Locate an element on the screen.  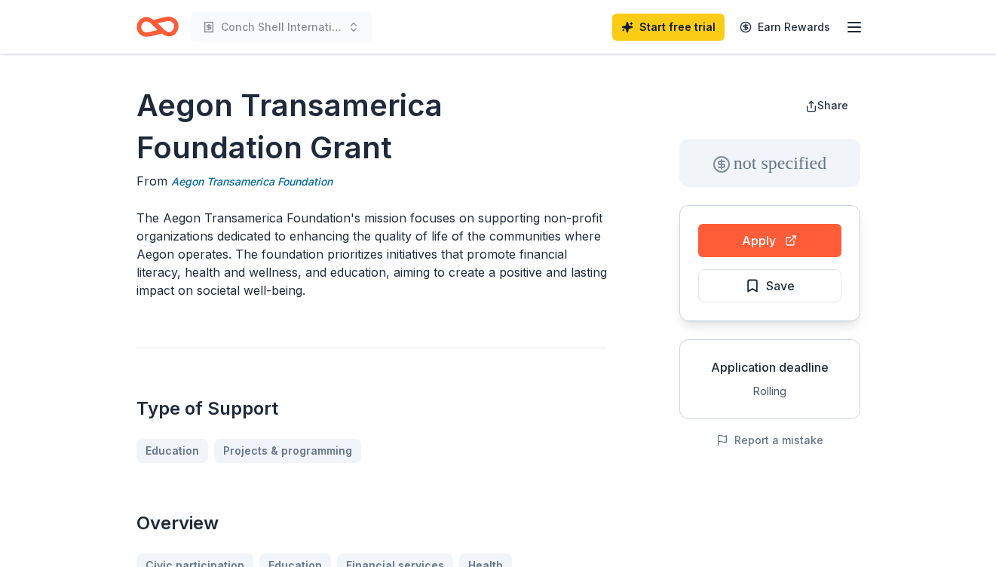
button: Save is located at coordinates (770, 286).